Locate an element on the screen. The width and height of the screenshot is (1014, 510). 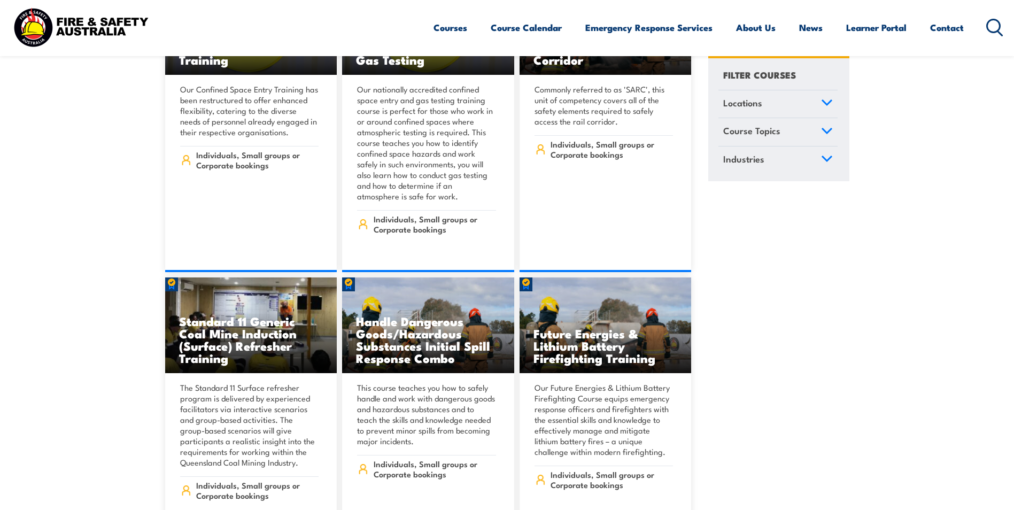
h3: Handle Dangerous Goods/Hazardous Substances Initial Spill Response Combo is located at coordinates (428, 339).